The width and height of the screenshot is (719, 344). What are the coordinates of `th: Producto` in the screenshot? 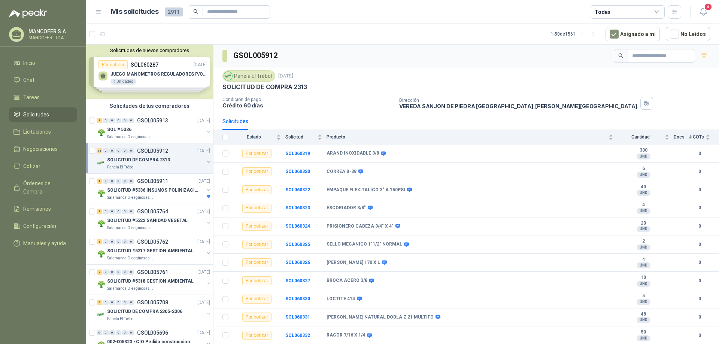 It's located at (472, 137).